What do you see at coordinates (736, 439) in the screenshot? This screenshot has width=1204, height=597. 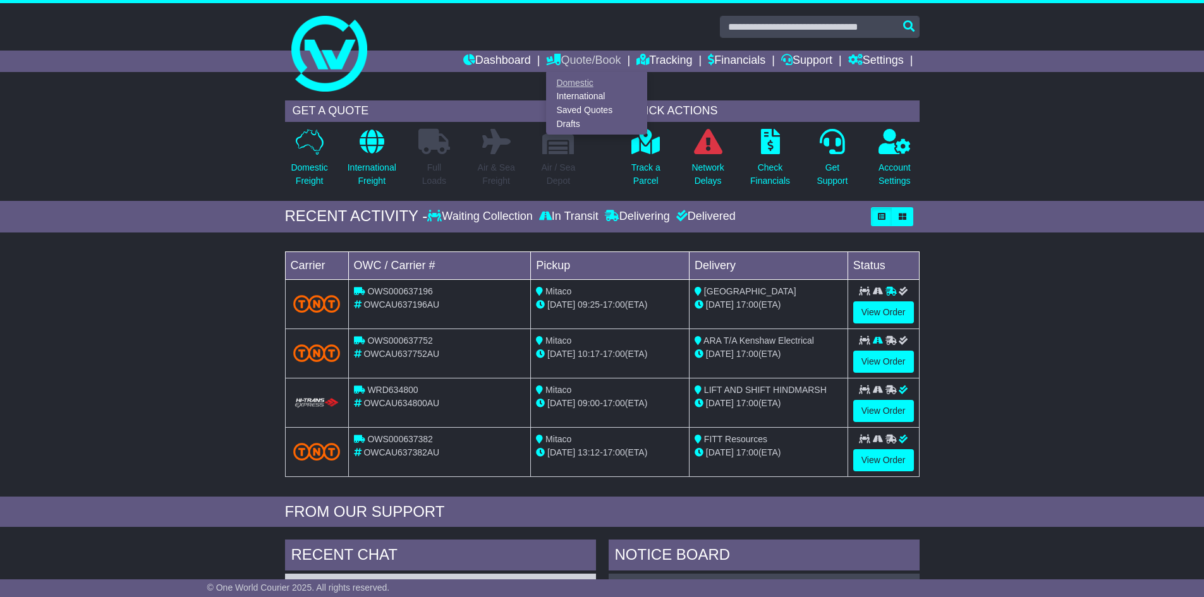 I see `span: FITT Resources` at bounding box center [736, 439].